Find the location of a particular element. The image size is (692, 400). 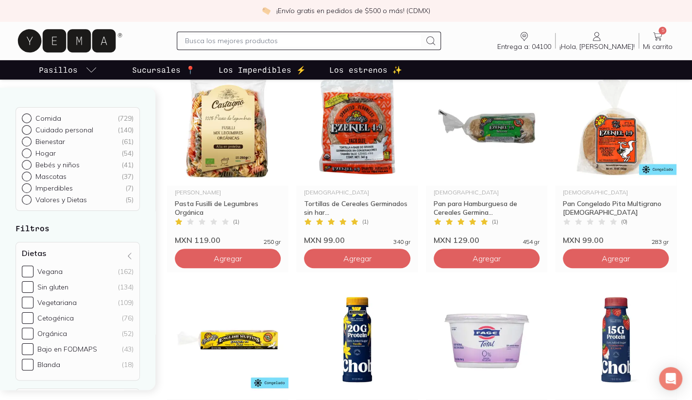

div: Tortillas de Cereales Germinados sin har... is located at coordinates (357, 208).